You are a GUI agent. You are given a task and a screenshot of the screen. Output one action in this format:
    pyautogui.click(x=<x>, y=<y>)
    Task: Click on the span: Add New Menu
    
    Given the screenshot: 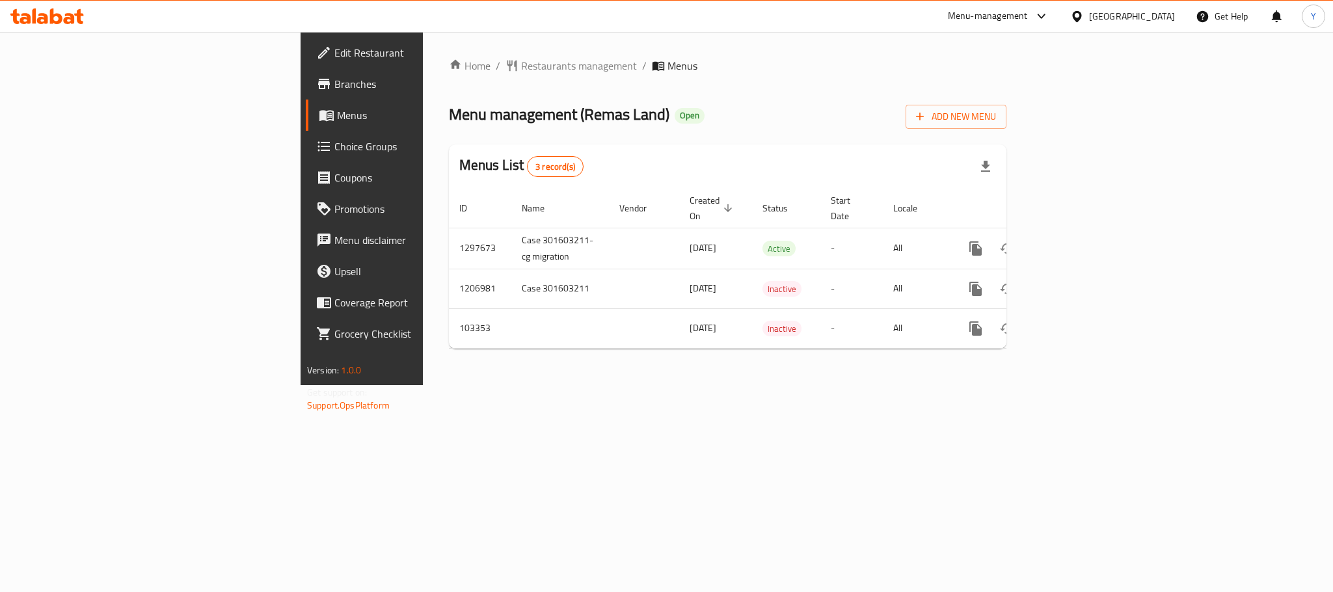 What is the action you would take?
    pyautogui.click(x=955, y=116)
    